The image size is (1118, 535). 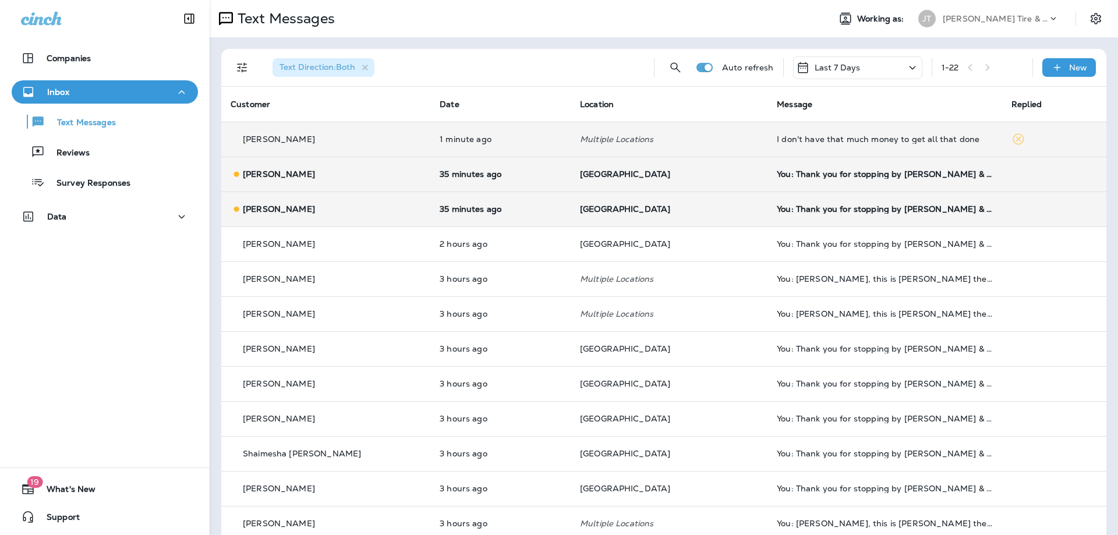 What do you see at coordinates (67, 153) in the screenshot?
I see `p: Reviews` at bounding box center [67, 153].